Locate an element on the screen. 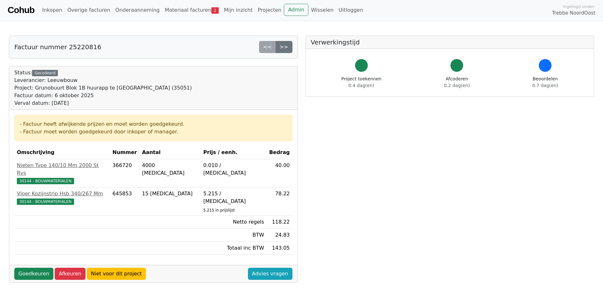  h5: Verwerkingstijd is located at coordinates (450, 42).